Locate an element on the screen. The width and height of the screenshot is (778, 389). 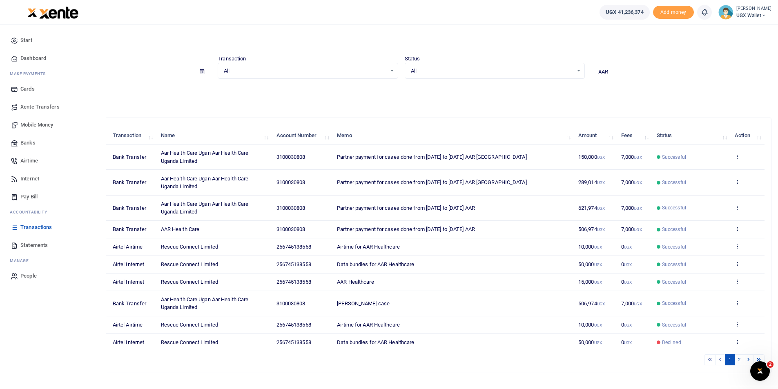
a: logo-small logo-large logo-large is located at coordinates (53, 12).